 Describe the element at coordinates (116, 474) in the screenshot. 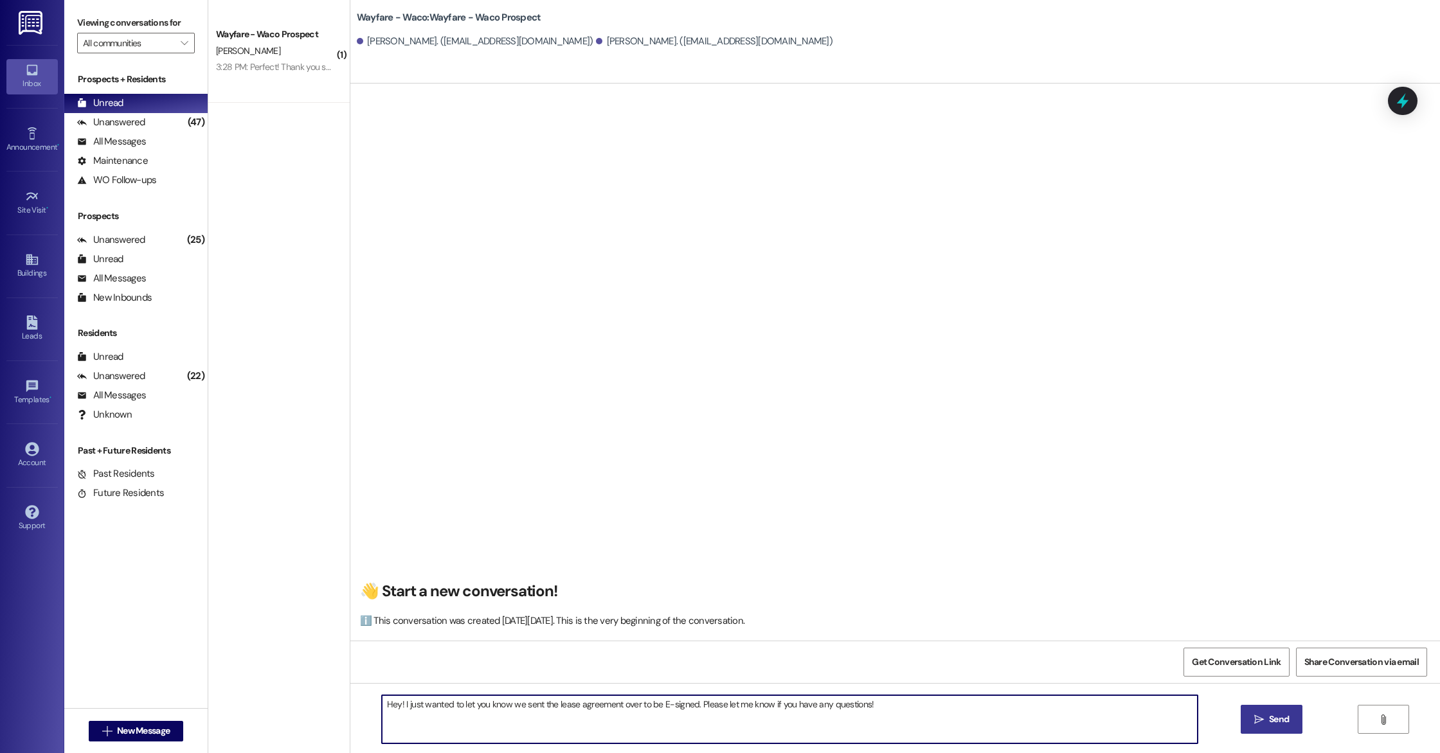

I see `div: Past Residents` at that location.